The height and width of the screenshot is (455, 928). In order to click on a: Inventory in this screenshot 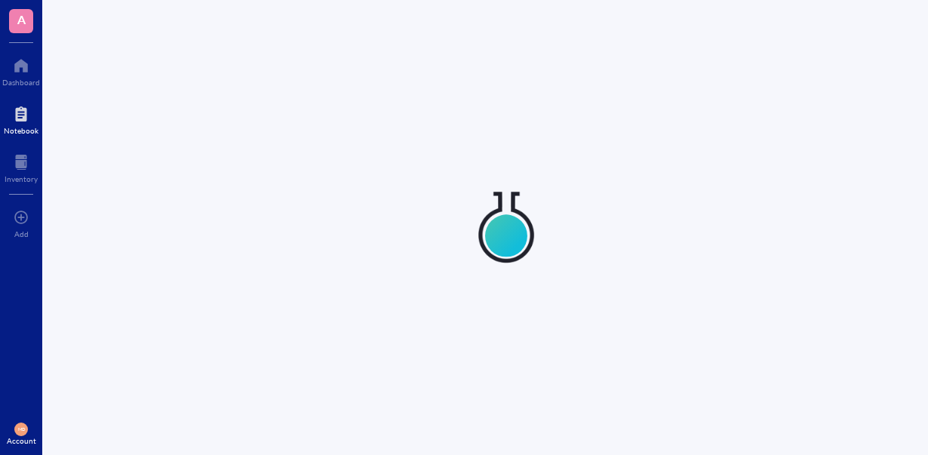, I will do `click(21, 167)`.